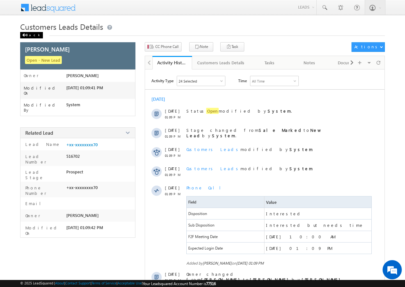 Image resolution: width=405 pixels, height=287 pixels. Describe the element at coordinates (174, 280) in the screenshot. I see `span: 01:03 PM` at that location.